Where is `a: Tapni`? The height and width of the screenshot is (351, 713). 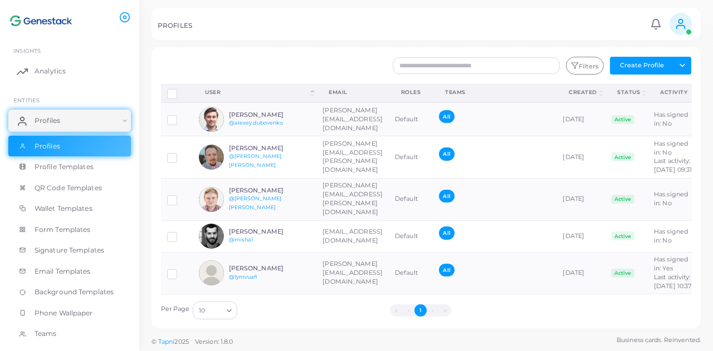
a: Tapni is located at coordinates (167, 342).